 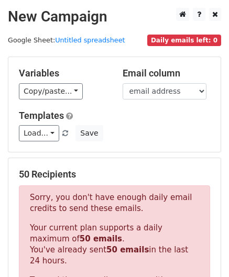 What do you see at coordinates (114, 244) in the screenshot?
I see `p: Your current plan supports a daily maximum of . You've already sent in the last 24 hours.` at bounding box center [114, 244].